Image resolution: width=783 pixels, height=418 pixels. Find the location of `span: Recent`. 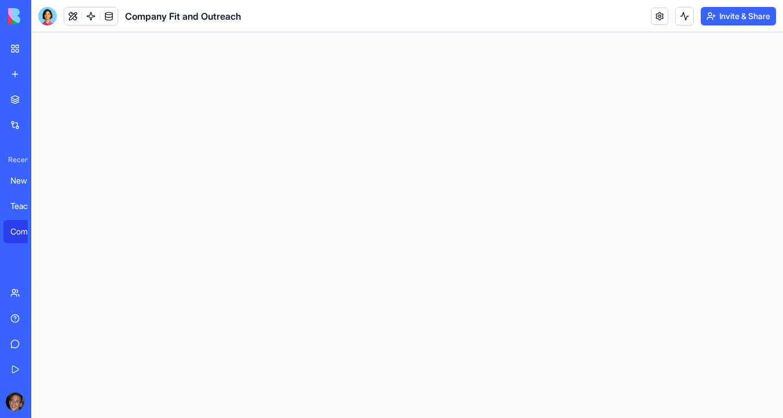

span: Recent is located at coordinates (16, 160).